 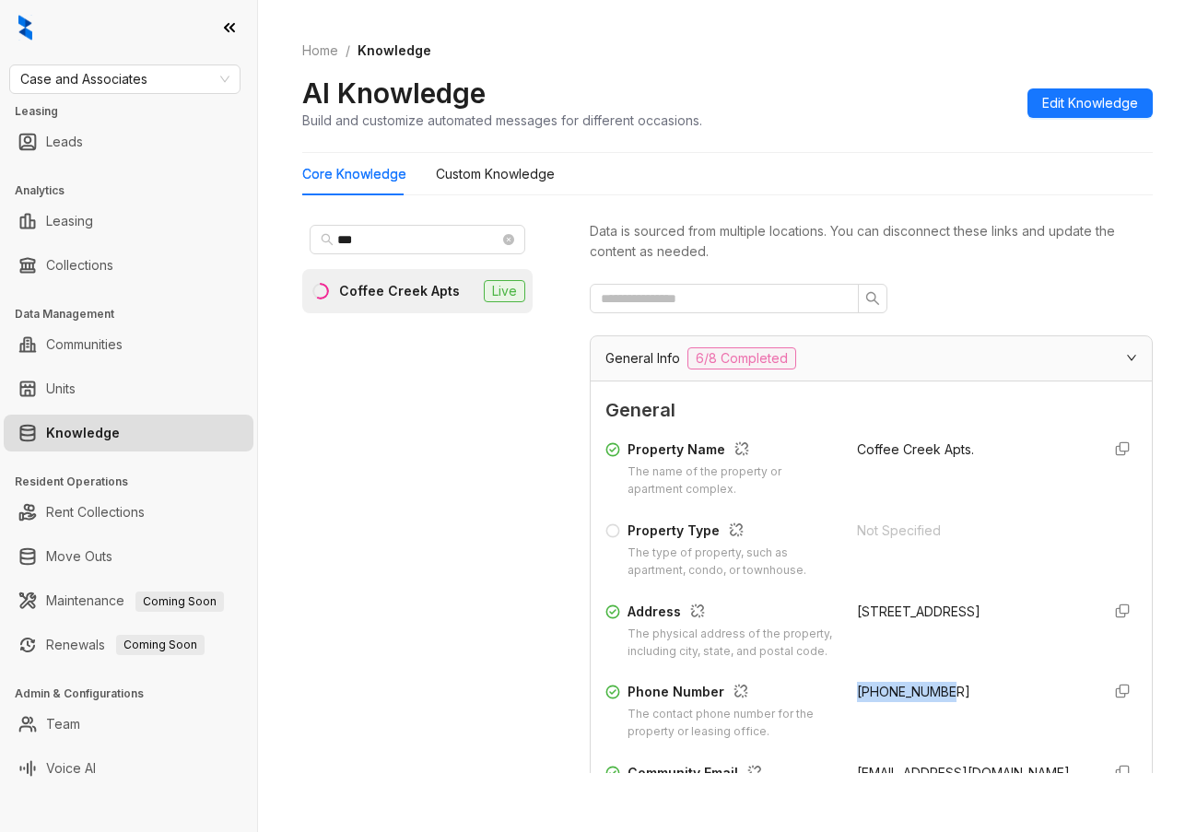 What do you see at coordinates (731, 562) in the screenshot?
I see `div: The type of property, such as apartment, condo, or townhouse.` at bounding box center [731, 562].